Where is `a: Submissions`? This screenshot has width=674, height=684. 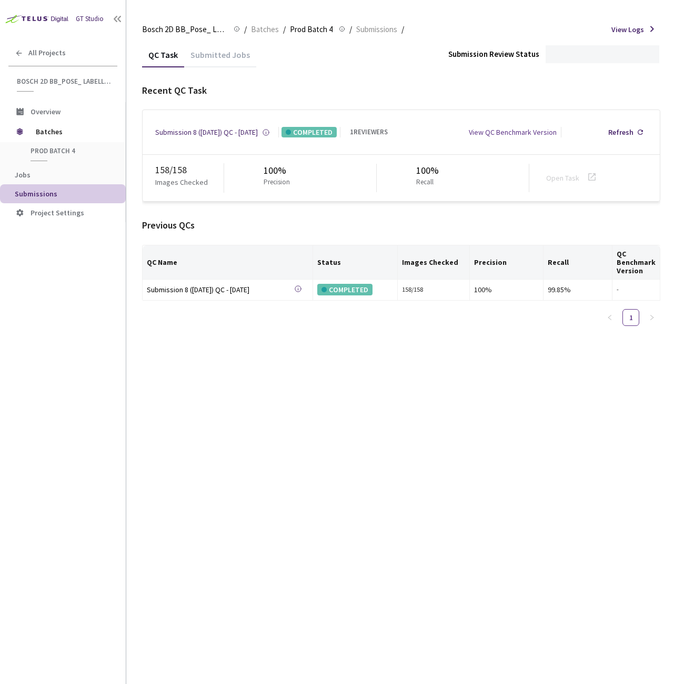
a: Submissions is located at coordinates (377, 29).